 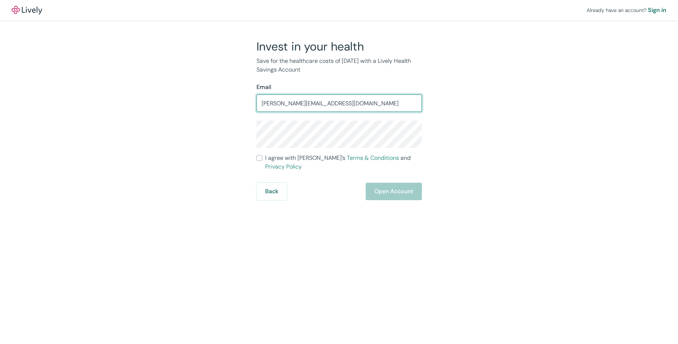 I want to click on label: Email, so click(x=264, y=87).